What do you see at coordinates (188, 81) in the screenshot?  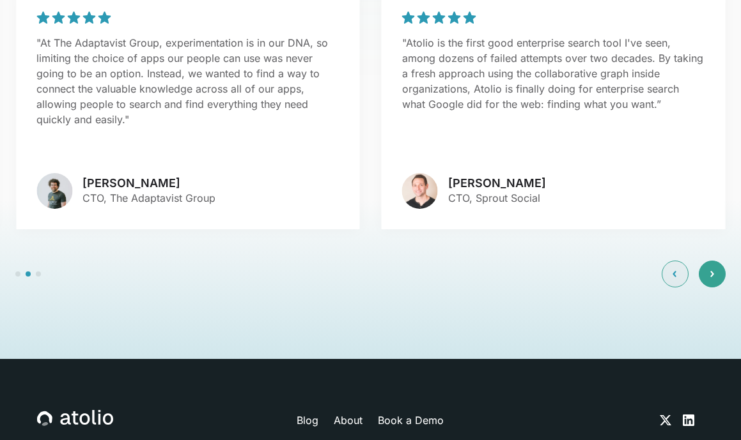 I see `p: "At The Adaptavist Group, experimentation is in our DNA, so limiting the choice of apps our peopl...` at bounding box center [188, 81].